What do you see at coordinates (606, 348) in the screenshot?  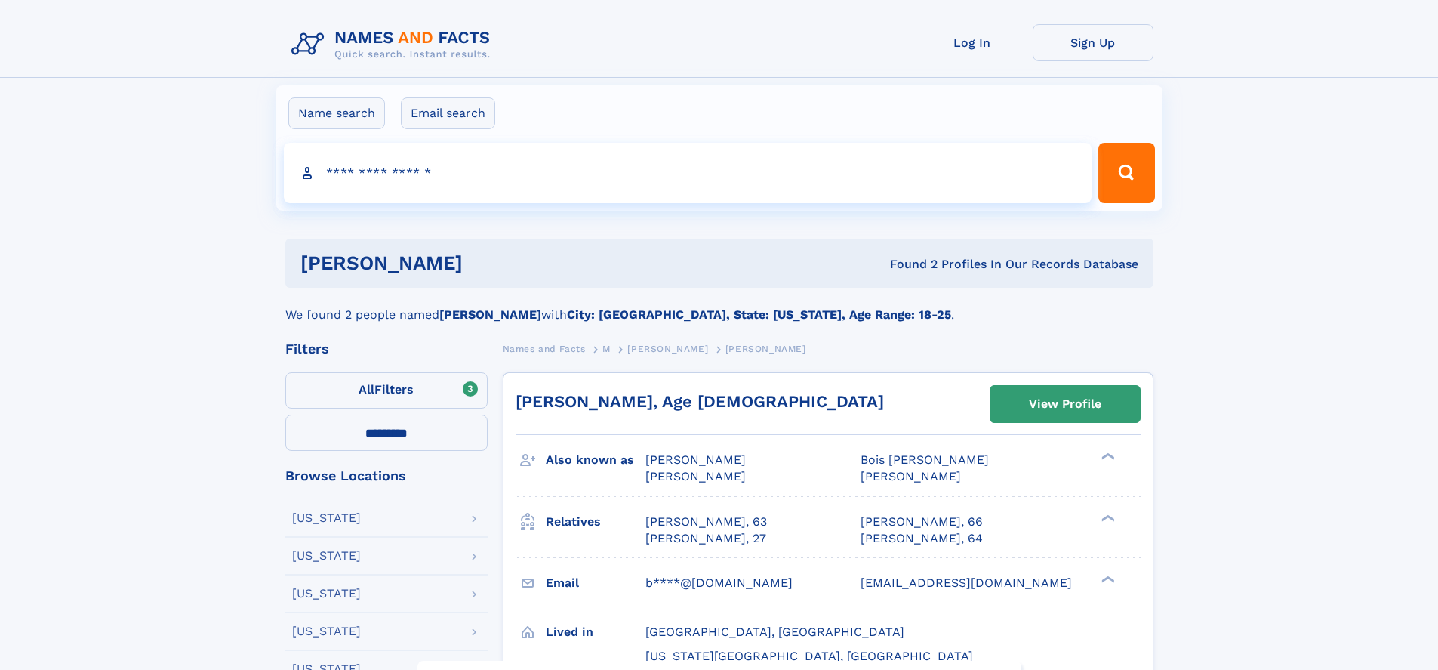 I see `a: M` at bounding box center [606, 348].